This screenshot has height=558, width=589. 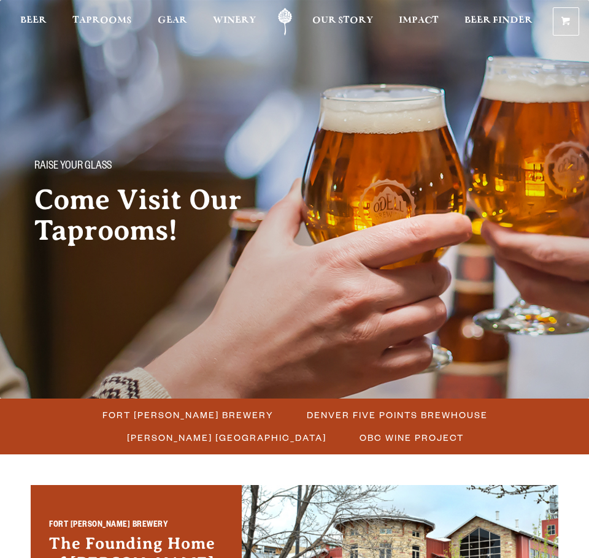 What do you see at coordinates (234, 21) in the screenshot?
I see `a: Winery` at bounding box center [234, 21].